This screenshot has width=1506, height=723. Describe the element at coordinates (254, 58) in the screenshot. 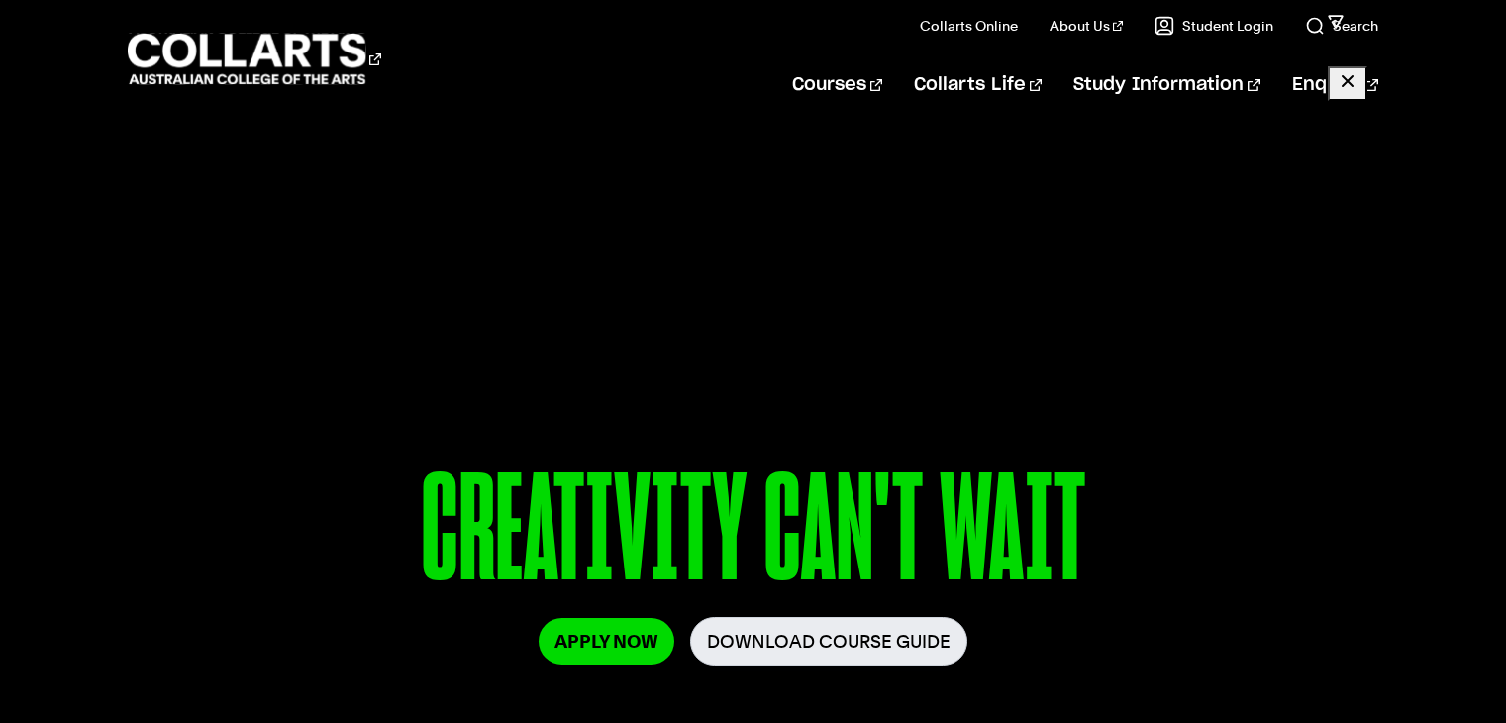

I see `div: Go to homepage` at that location.